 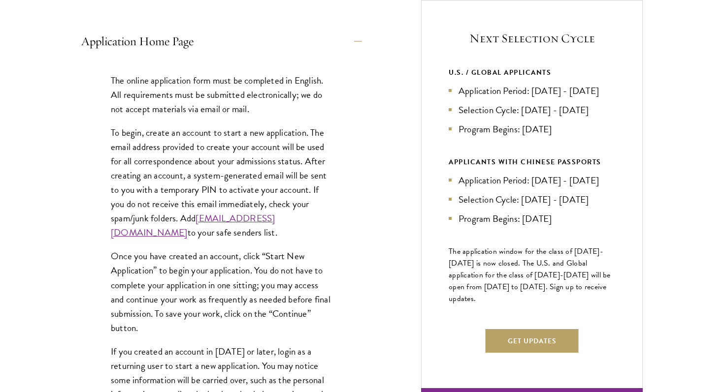 I want to click on div: U.S. / GLOBAL APPLICANTS, so click(x=532, y=72).